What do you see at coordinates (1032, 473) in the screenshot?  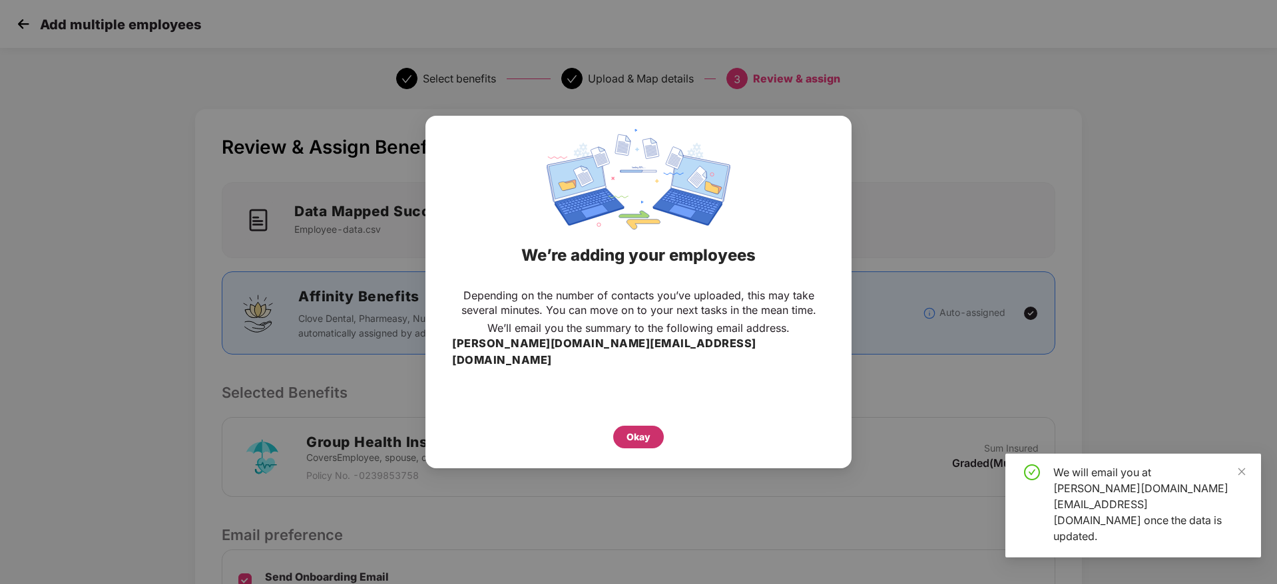 I see `span: check-circle` at bounding box center [1032, 473].